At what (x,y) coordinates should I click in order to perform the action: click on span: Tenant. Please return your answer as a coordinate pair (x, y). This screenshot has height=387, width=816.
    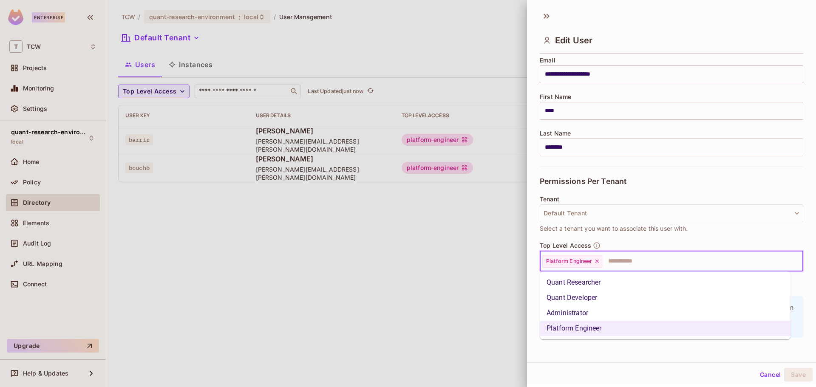
    Looking at the image, I should click on (550, 199).